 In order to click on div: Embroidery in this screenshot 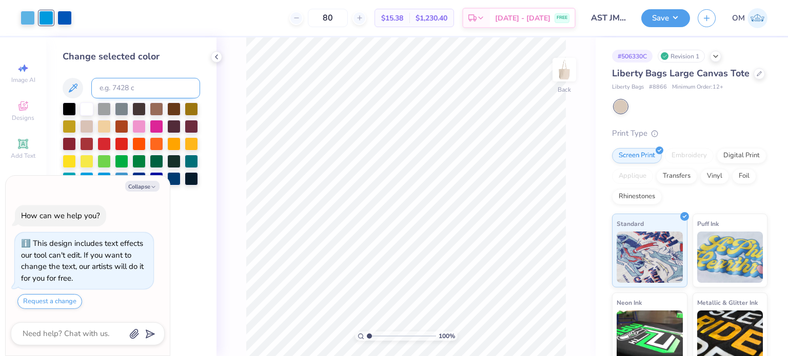, I will do `click(689, 156)`.